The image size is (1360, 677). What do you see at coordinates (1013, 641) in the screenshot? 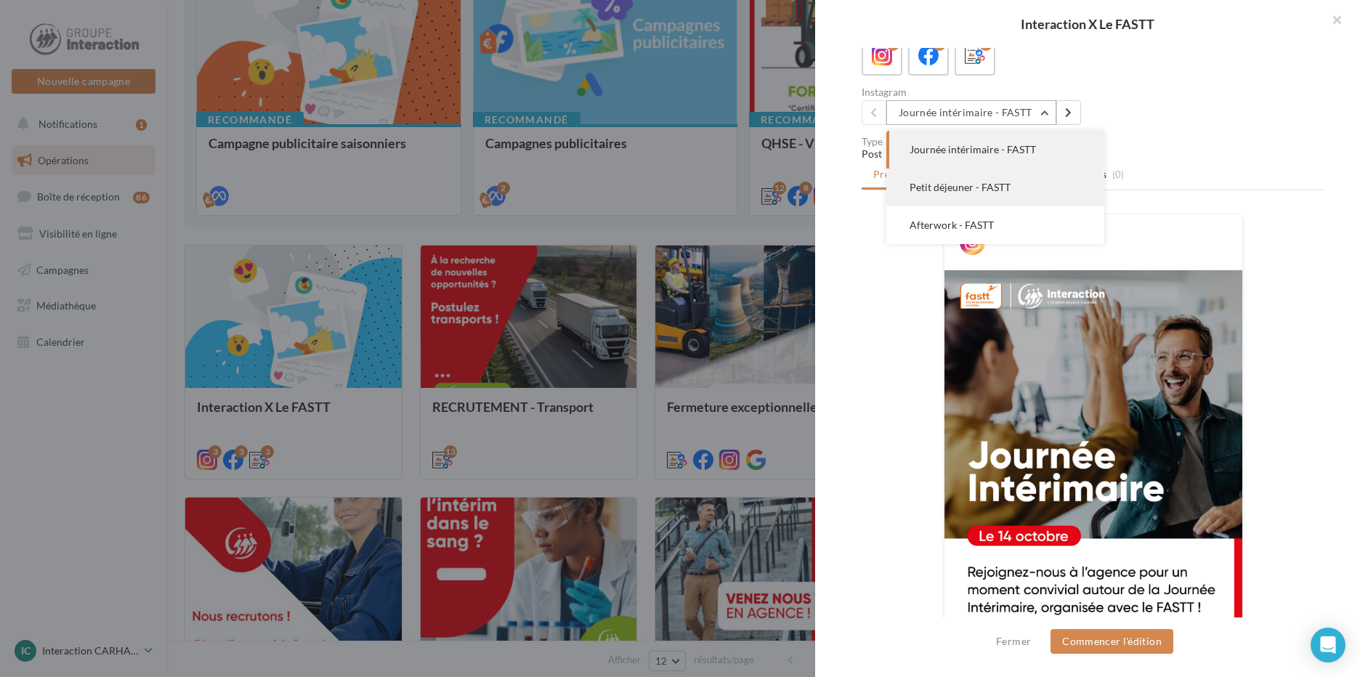
I see `button: Fermer` at bounding box center [1013, 641].